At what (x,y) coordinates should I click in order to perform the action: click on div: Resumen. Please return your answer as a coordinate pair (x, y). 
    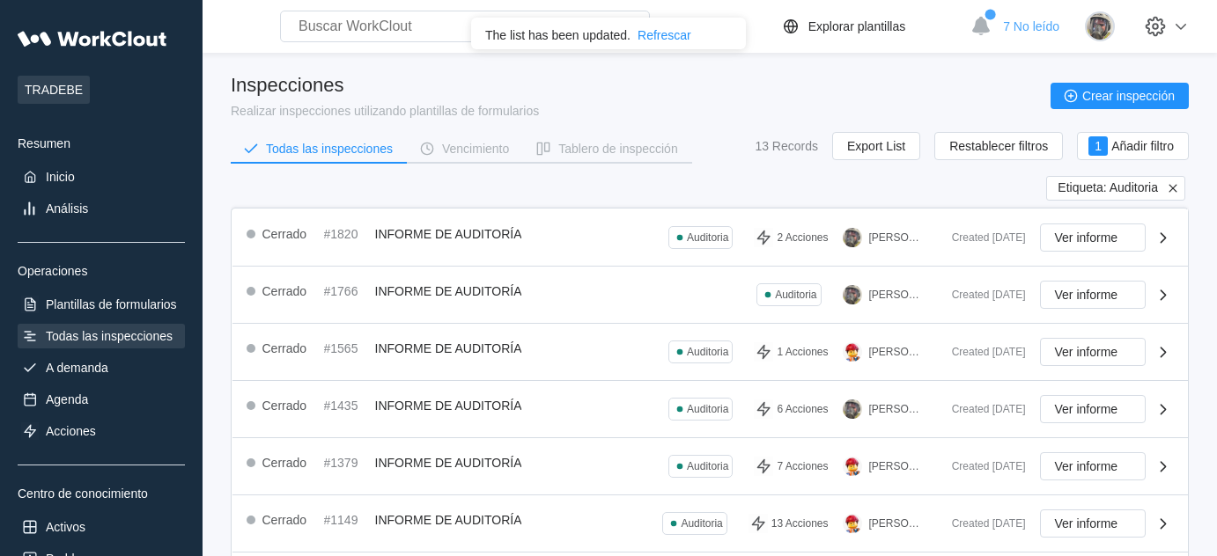
    Looking at the image, I should click on (101, 143).